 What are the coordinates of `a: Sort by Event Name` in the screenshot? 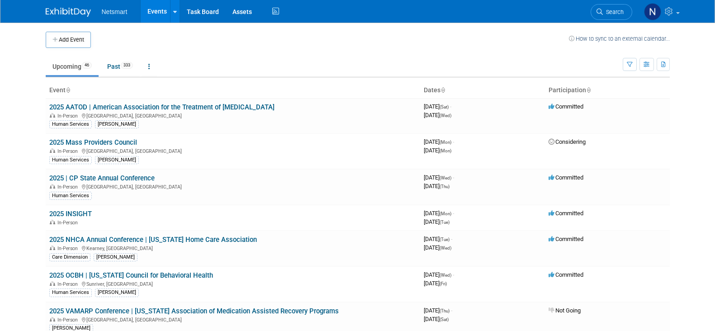 It's located at (68, 90).